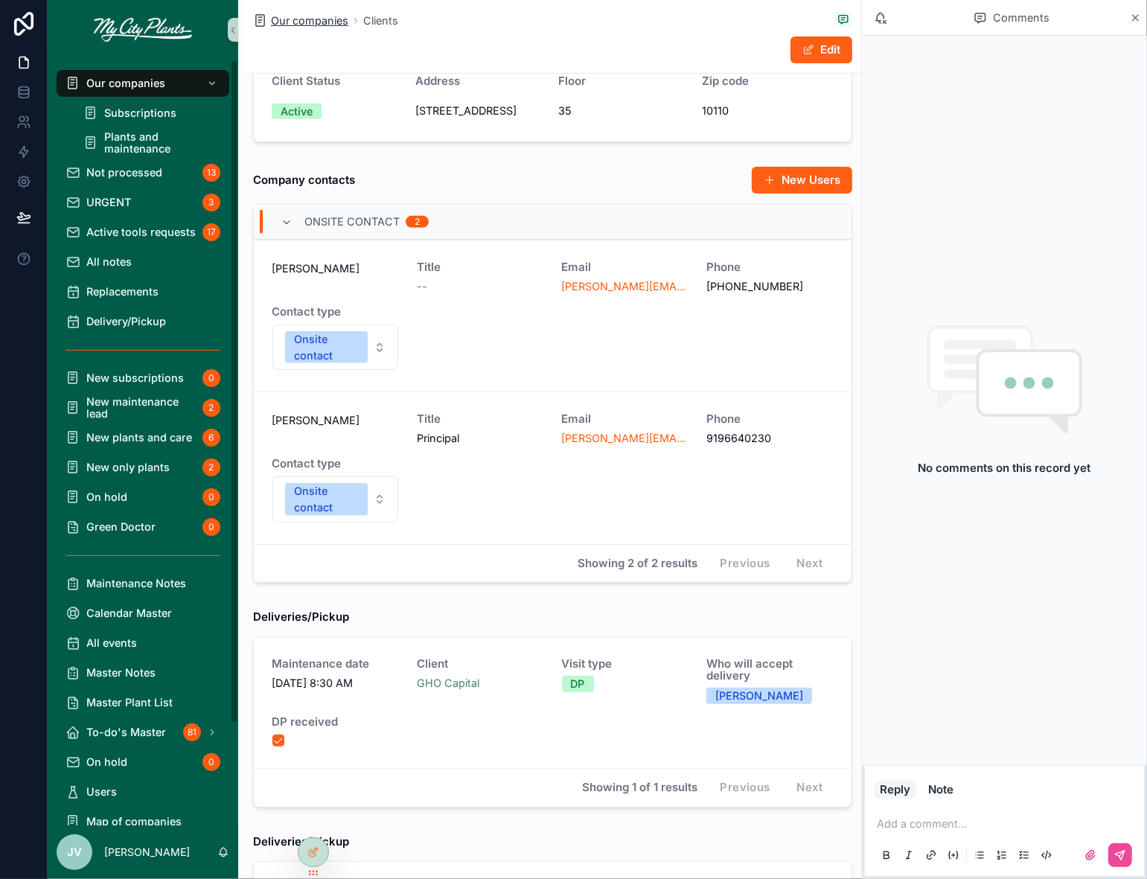 This screenshot has height=879, width=1147. I want to click on div: 13, so click(211, 173).